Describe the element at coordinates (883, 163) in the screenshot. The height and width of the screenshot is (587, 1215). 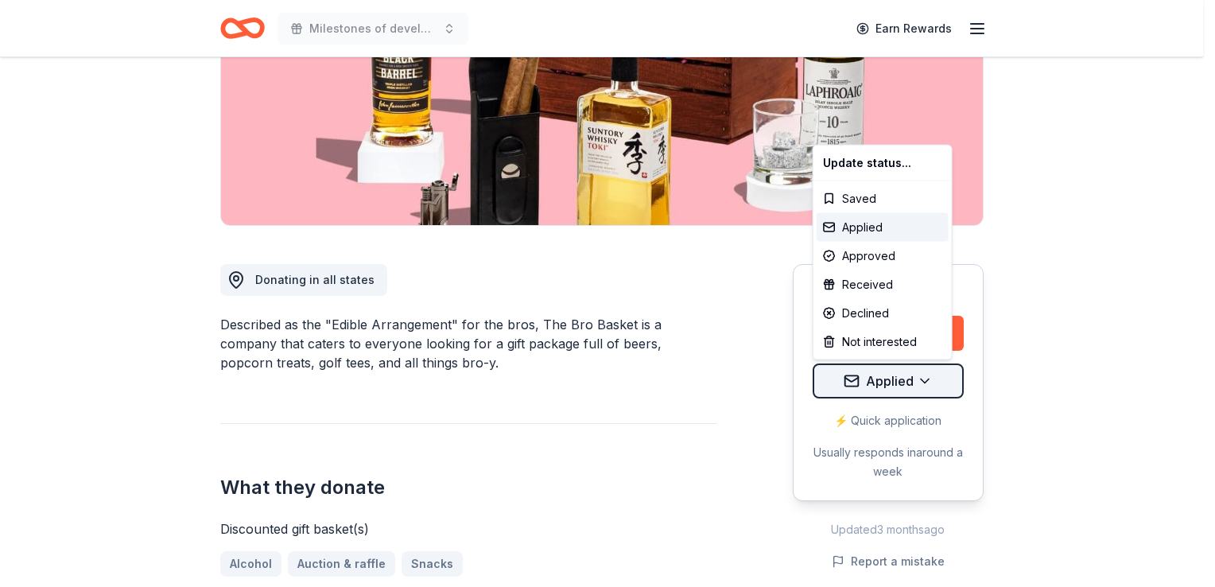
I see `div: Update status...` at that location.